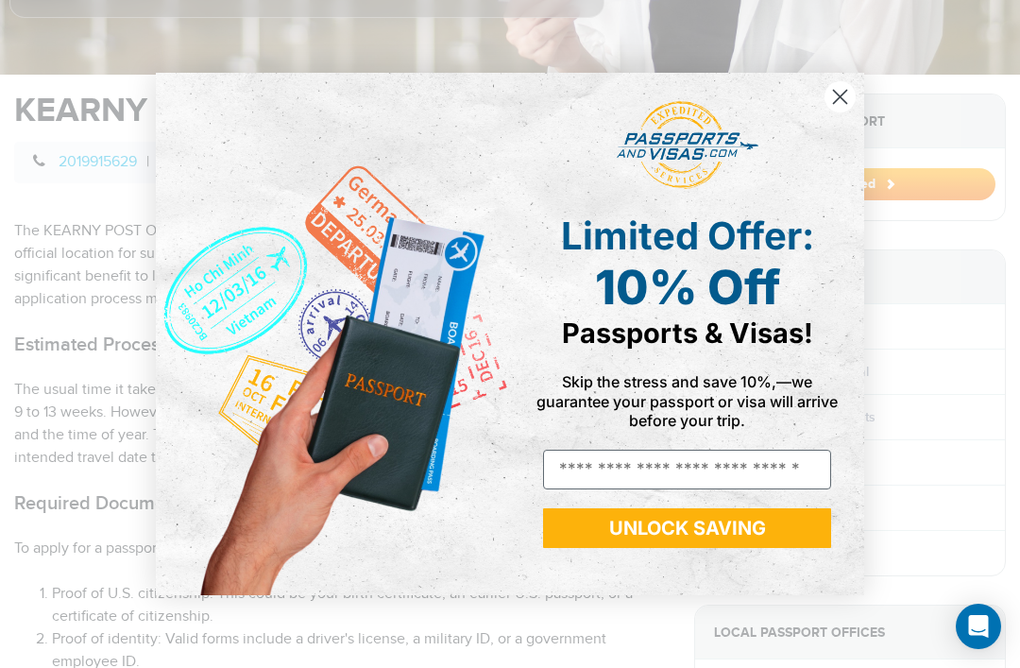 This screenshot has width=1020, height=668. I want to click on span: 10% Off, so click(687, 287).